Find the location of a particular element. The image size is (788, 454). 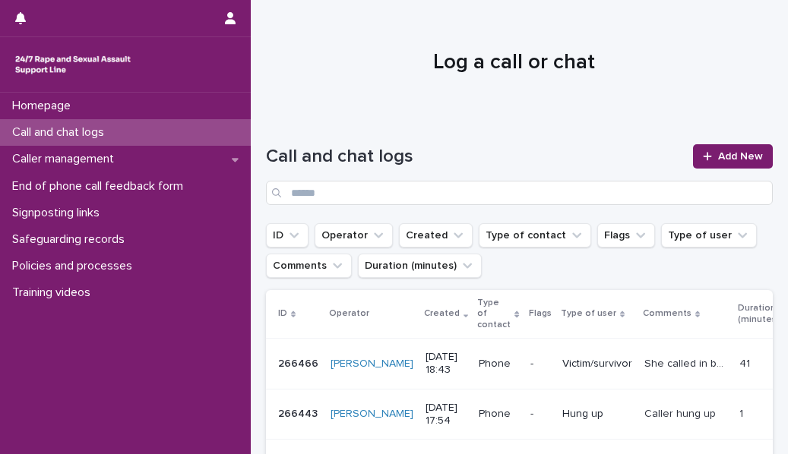

p: She called in because she wanted to explore her emotions, especially about telling her ex-partner... is located at coordinates (687, 362).